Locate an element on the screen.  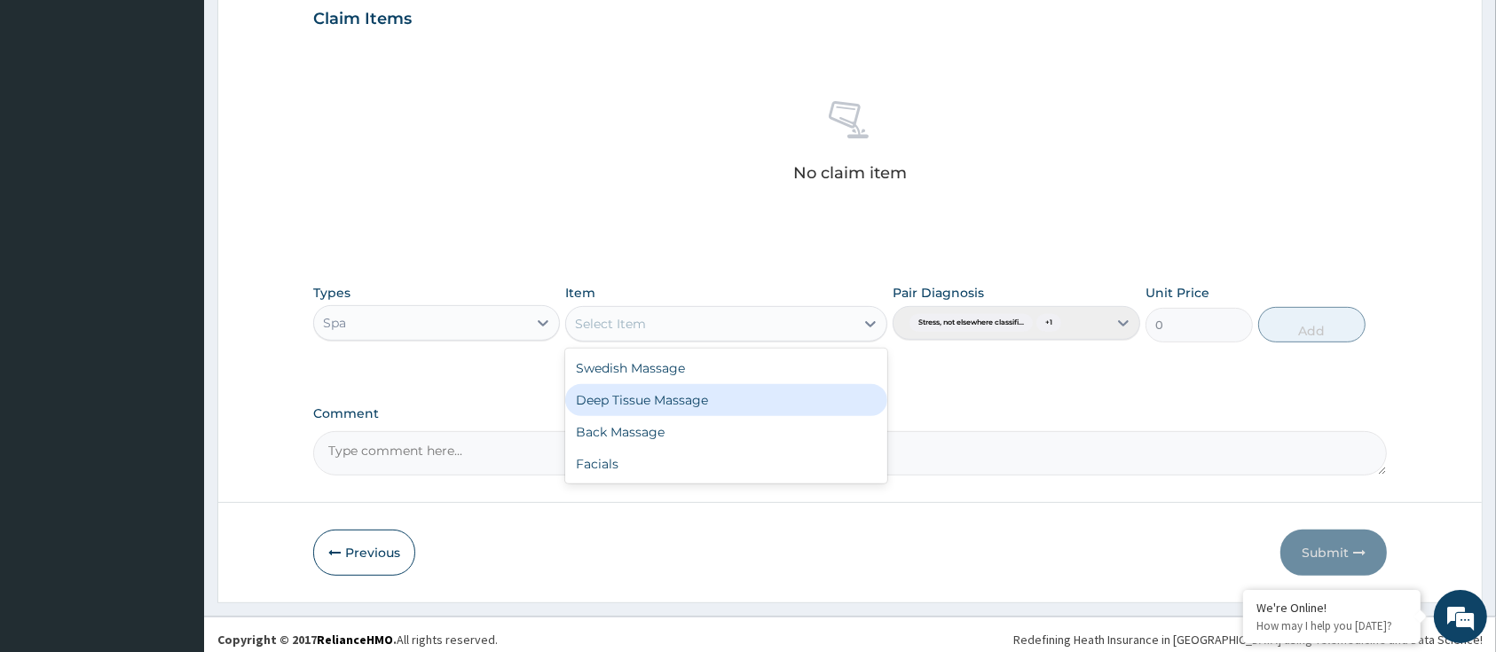
div: Select Item is located at coordinates (610, 324).